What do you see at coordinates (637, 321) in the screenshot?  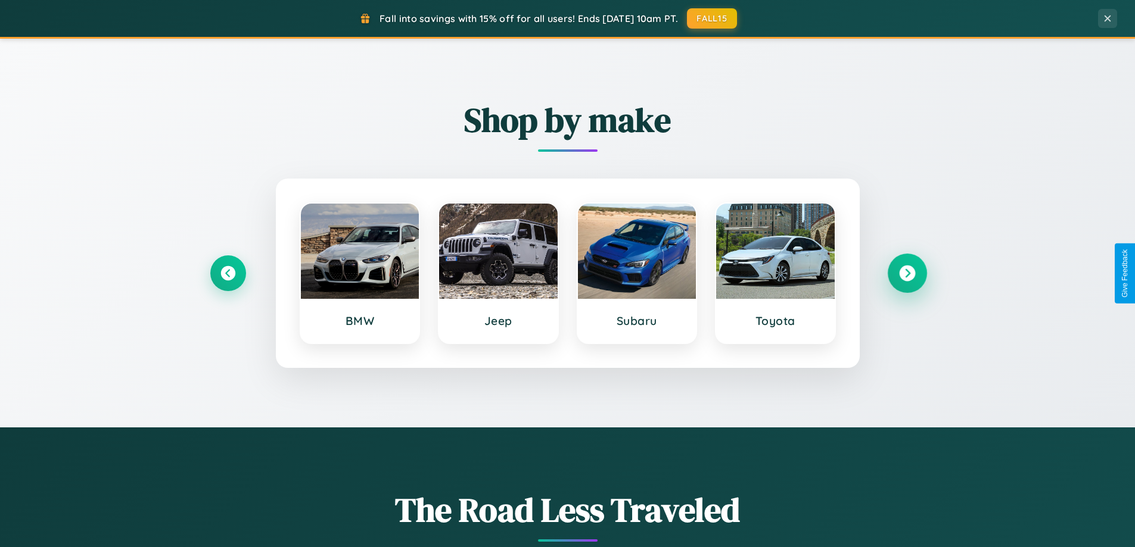 I see `h3: Subaru` at bounding box center [637, 321].